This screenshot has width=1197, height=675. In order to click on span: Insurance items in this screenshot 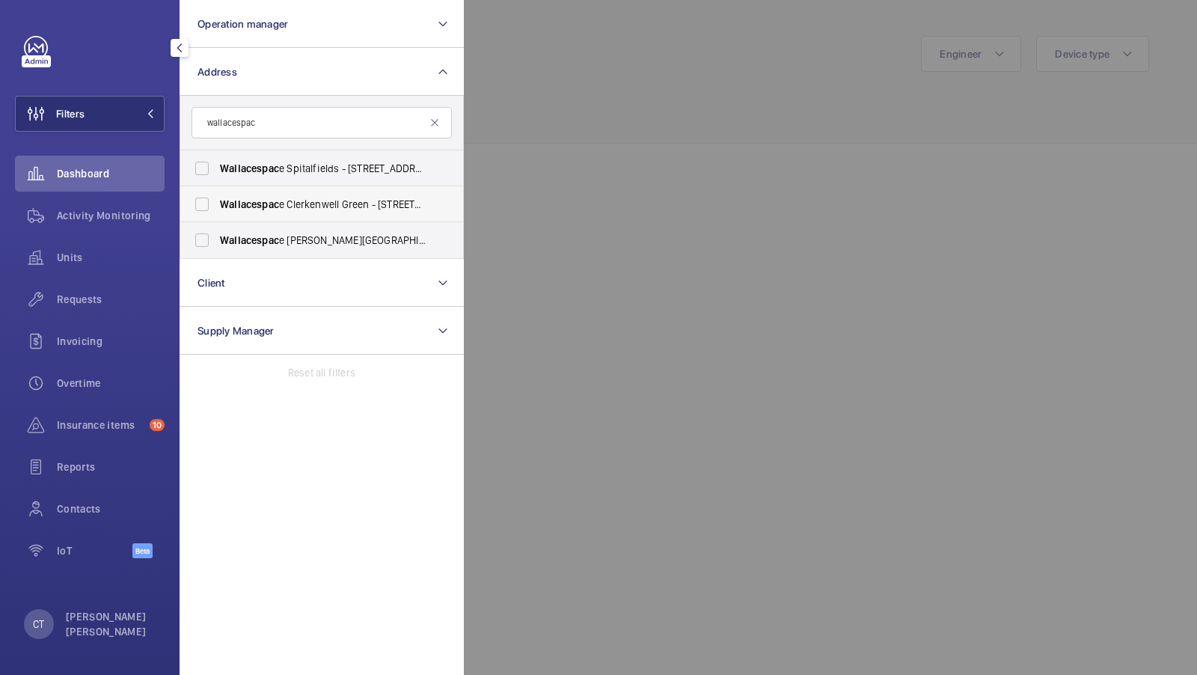, I will do `click(100, 425)`.